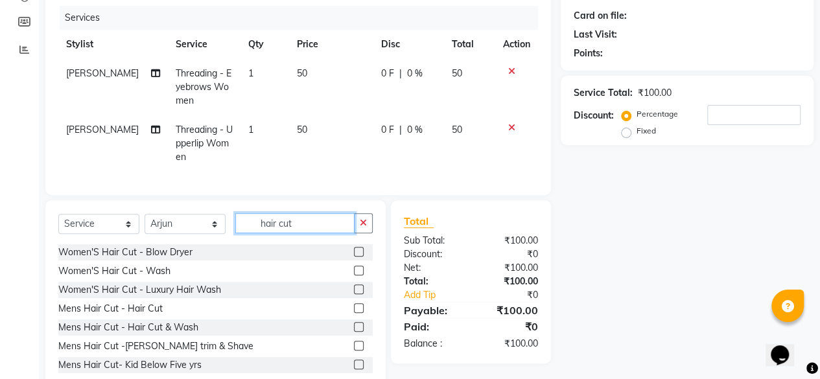 This screenshot has width=820, height=379. What do you see at coordinates (470, 44) in the screenshot?
I see `th: Total` at bounding box center [470, 44].